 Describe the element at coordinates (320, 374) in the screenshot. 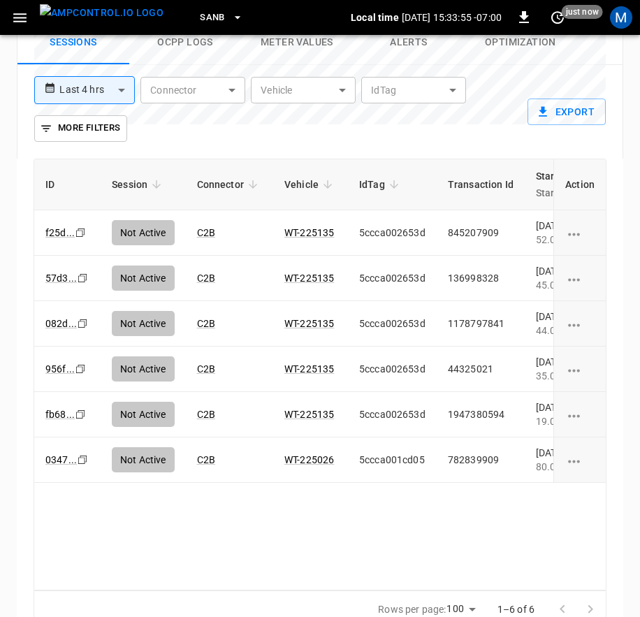

I see `div: sessions table` at that location.